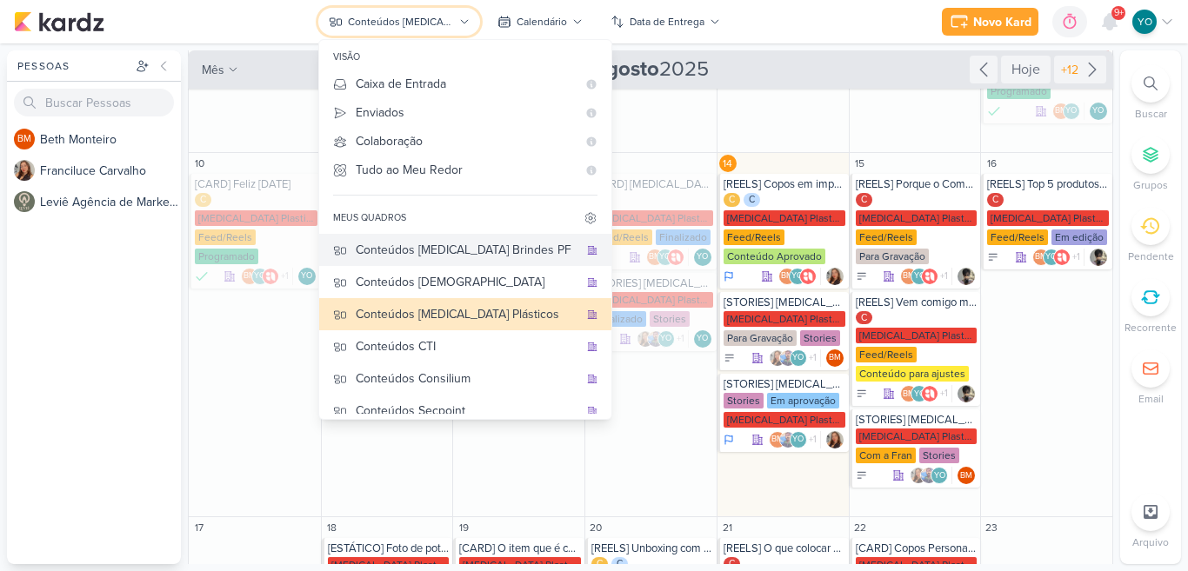 Image resolution: width=1188 pixels, height=571 pixels. I want to click on div: Em Andamento, so click(729, 276).